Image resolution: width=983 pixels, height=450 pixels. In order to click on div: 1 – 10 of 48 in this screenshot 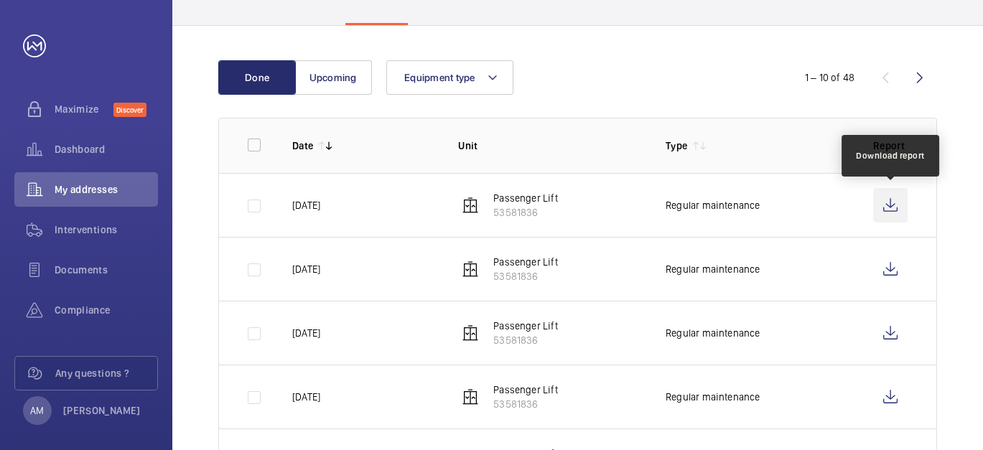, I will do `click(829, 78)`.